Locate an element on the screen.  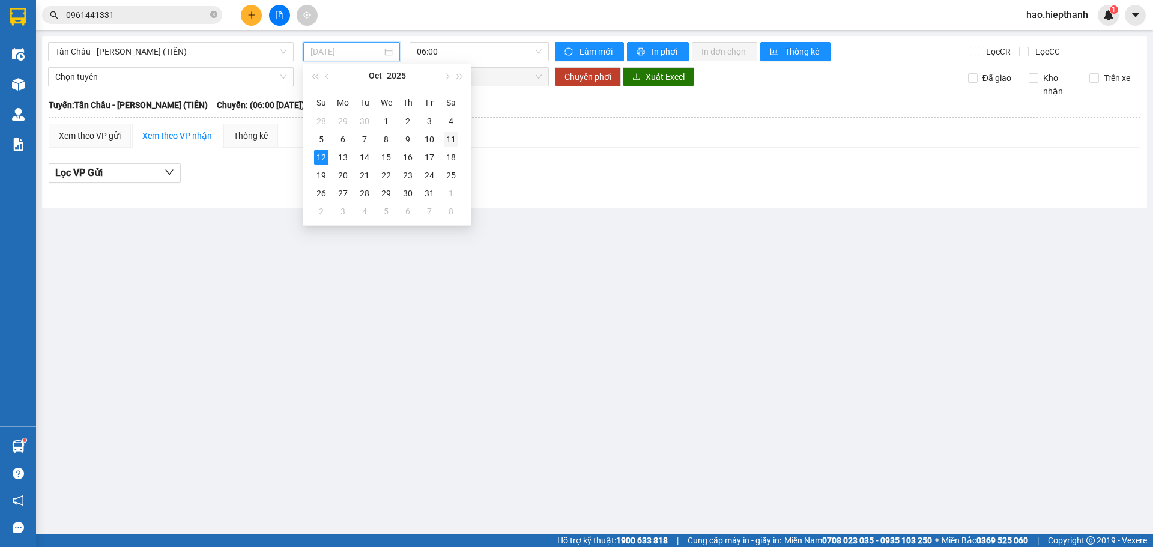
td: 2025-11-05 is located at coordinates (386, 211).